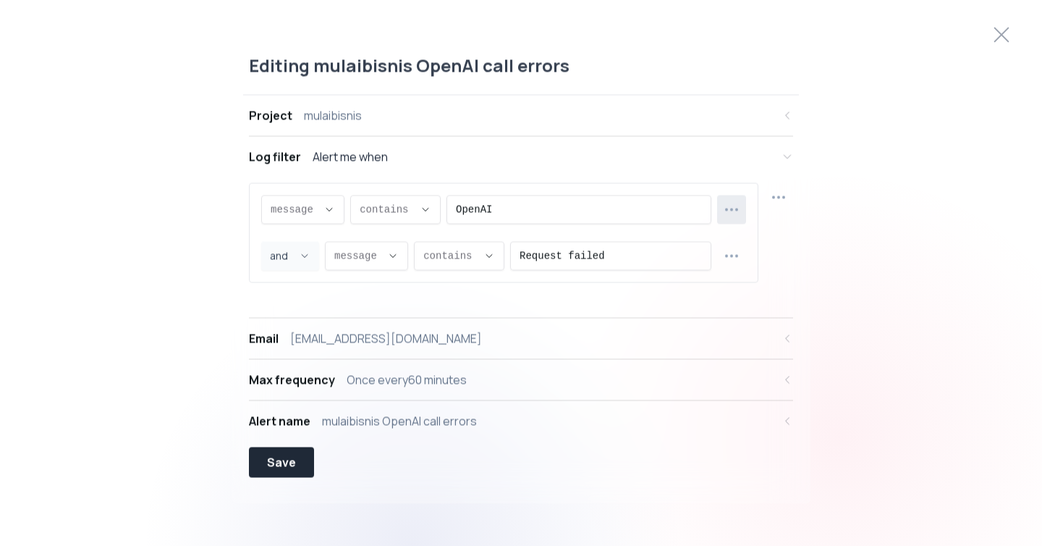 The width and height of the screenshot is (1042, 546). I want to click on div: Once every 60 minutes, so click(407, 380).